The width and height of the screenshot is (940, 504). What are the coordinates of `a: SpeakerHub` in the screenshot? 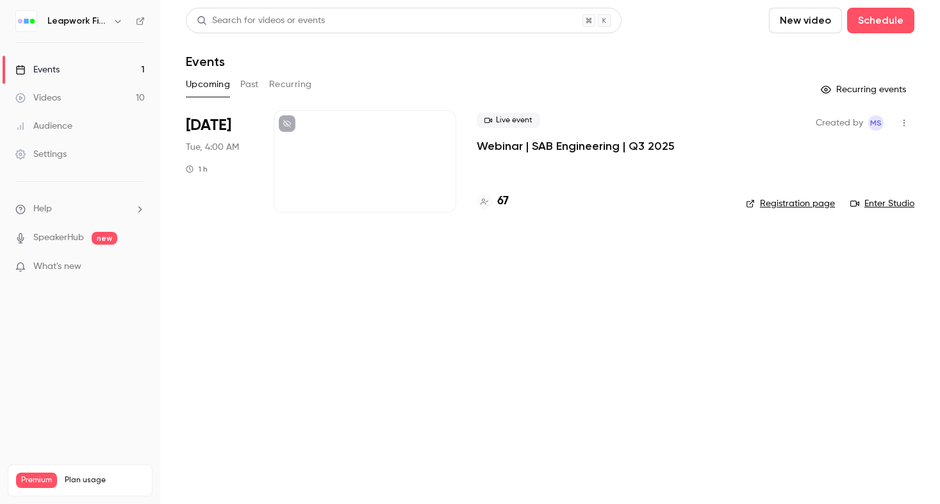 It's located at (58, 238).